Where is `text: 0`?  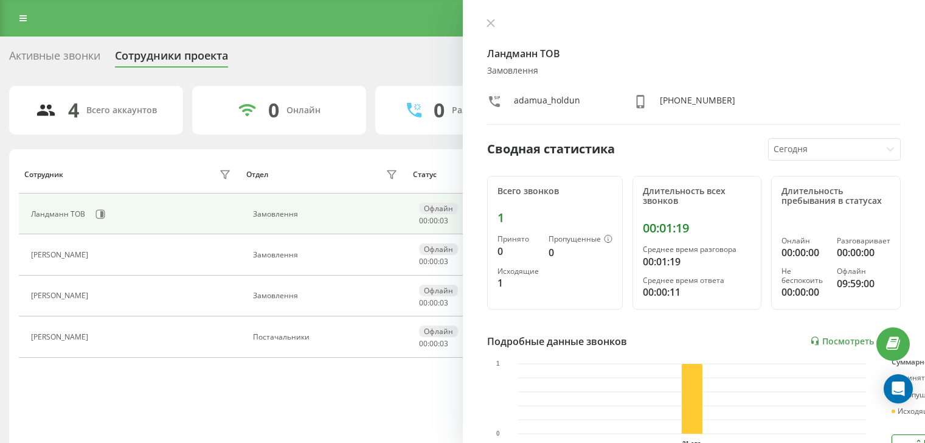 text: 0 is located at coordinates (498, 433).